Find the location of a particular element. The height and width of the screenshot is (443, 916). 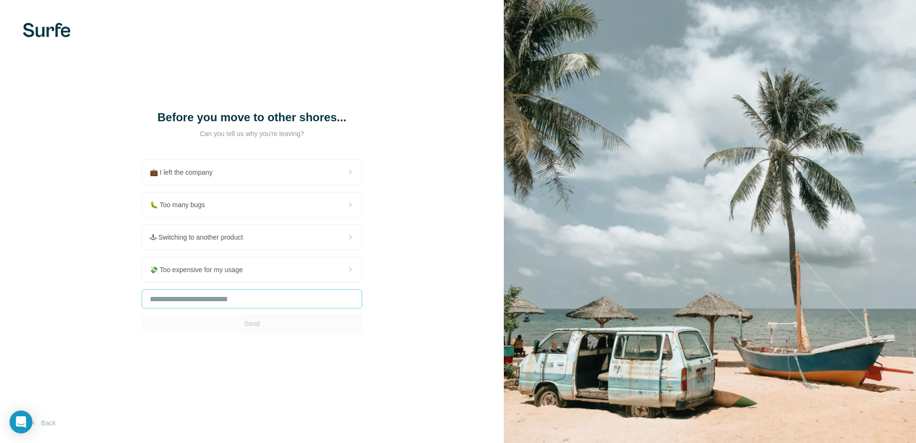

img: Surfe's logo is located at coordinates (47, 30).